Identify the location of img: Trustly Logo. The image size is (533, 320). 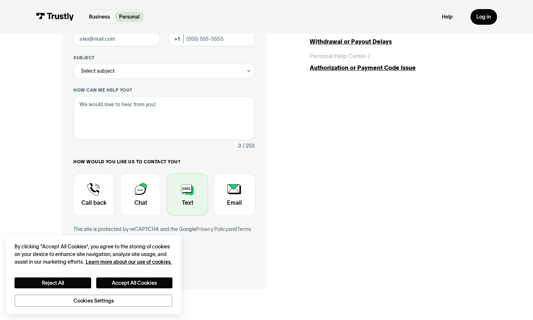
(55, 17).